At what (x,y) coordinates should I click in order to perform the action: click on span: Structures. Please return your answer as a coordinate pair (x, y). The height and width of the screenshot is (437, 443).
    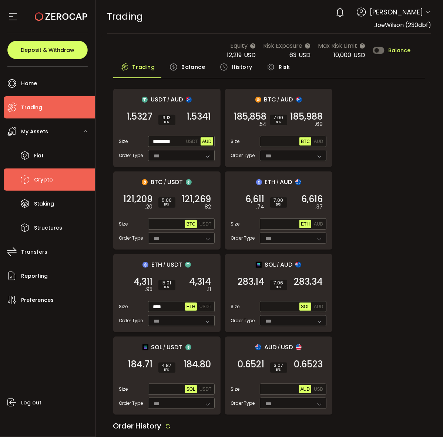
    Looking at the image, I should click on (48, 228).